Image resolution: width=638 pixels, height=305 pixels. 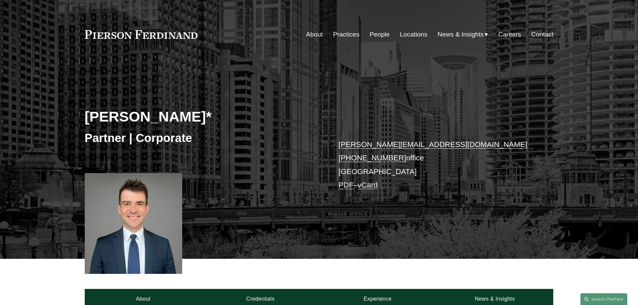 What do you see at coordinates (461, 34) in the screenshot?
I see `span: News & Insights` at bounding box center [461, 34].